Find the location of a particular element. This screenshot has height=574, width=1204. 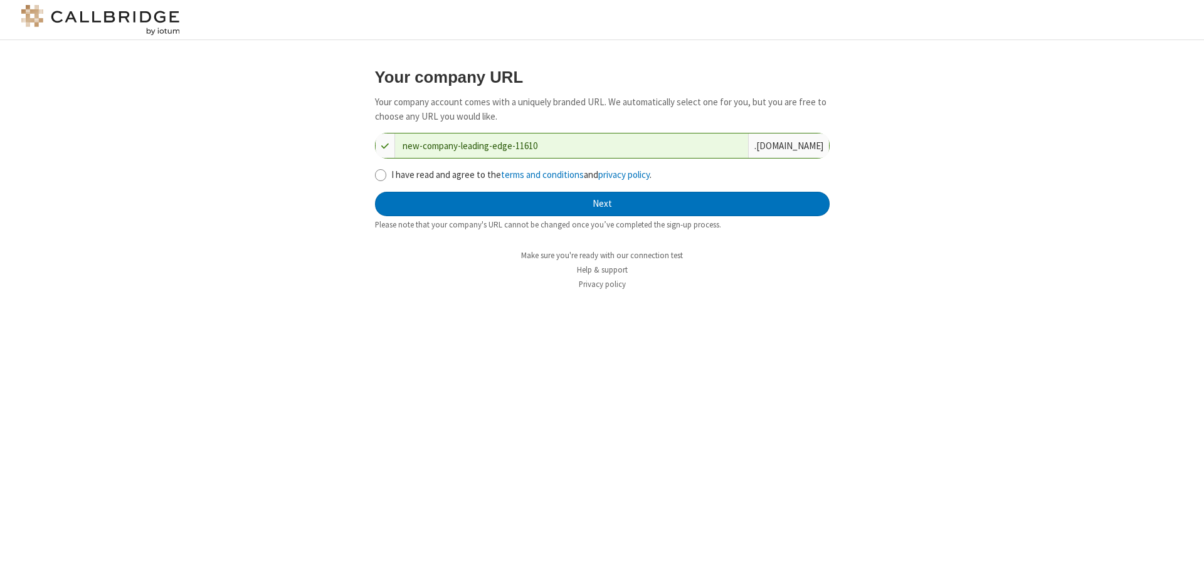

a: privacy policy is located at coordinates (624, 174).